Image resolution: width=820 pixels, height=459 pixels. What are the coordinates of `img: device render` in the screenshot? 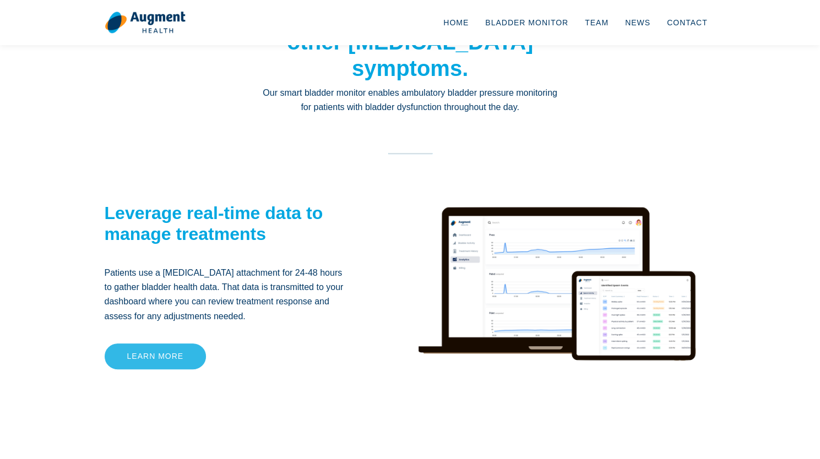 It's located at (557, 302).